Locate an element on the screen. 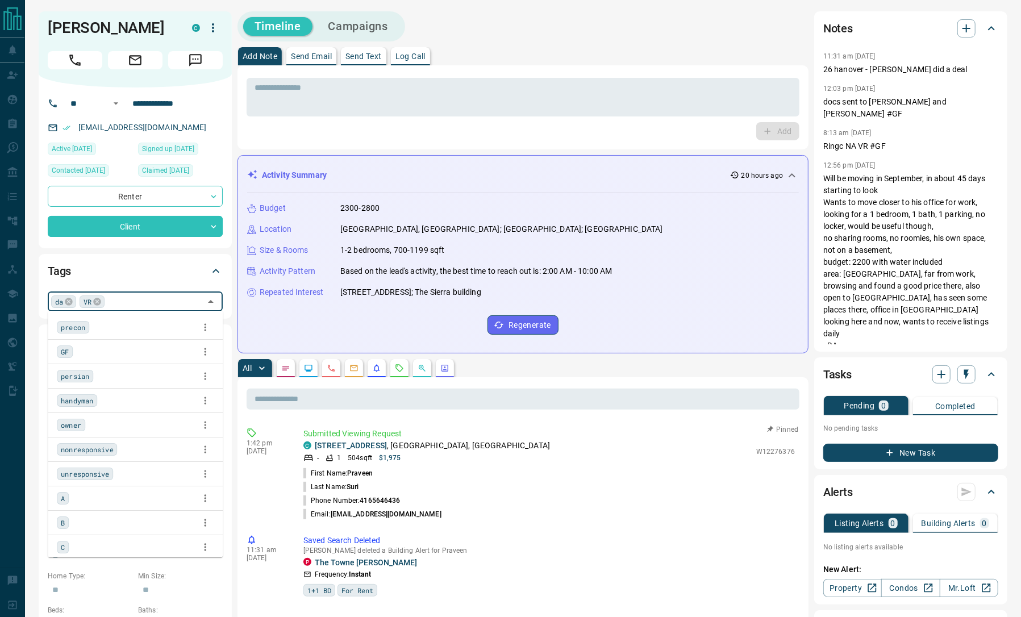 Image resolution: width=1021 pixels, height=617 pixels. h2: Alerts is located at coordinates (838, 492).